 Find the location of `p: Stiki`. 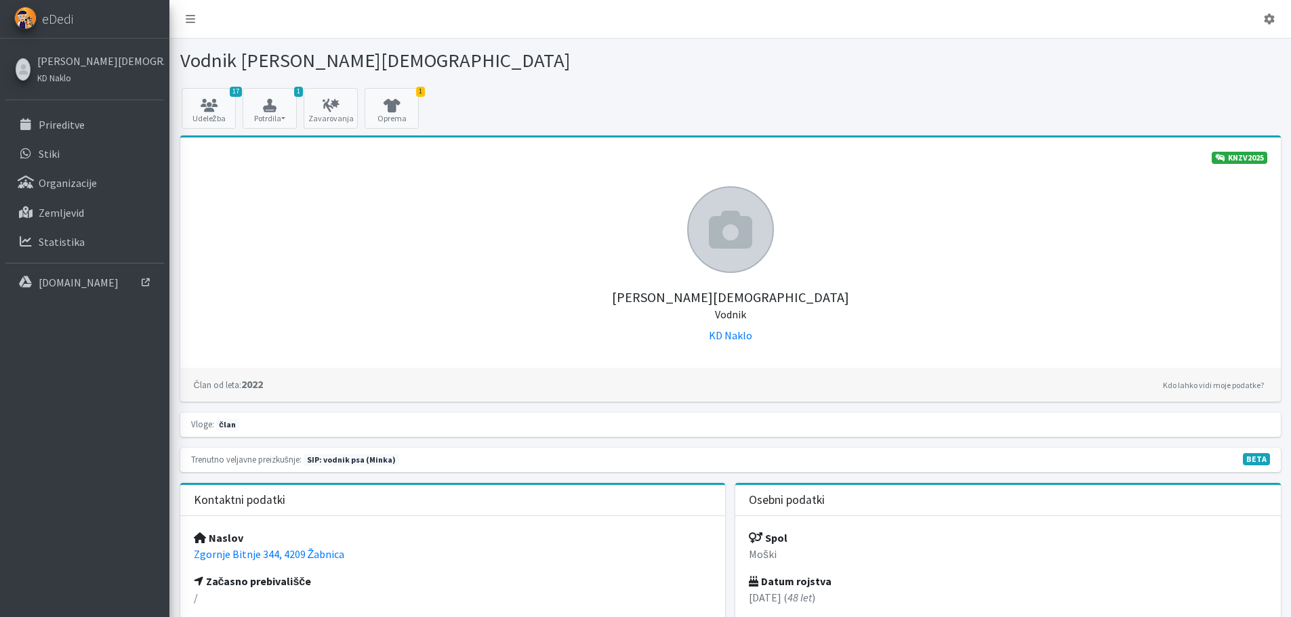

p: Stiki is located at coordinates (49, 154).